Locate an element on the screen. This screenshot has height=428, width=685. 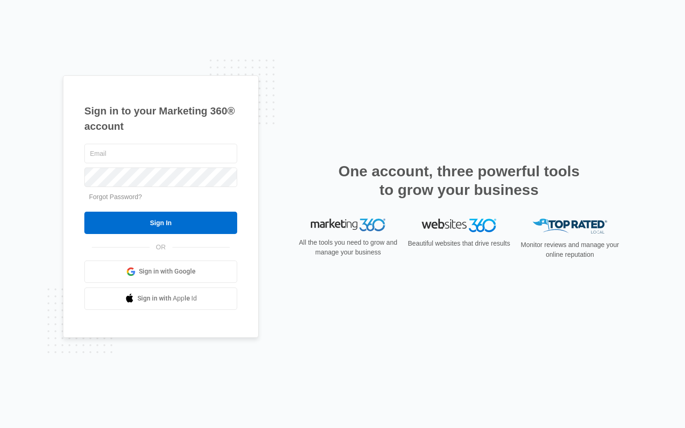
a: Sign in with Google is located at coordinates (161, 272).